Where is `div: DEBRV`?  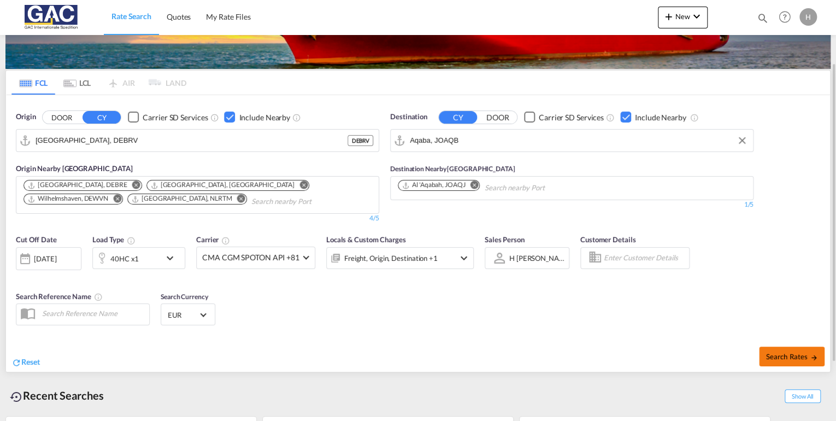
div: DEBRV is located at coordinates (360, 141).